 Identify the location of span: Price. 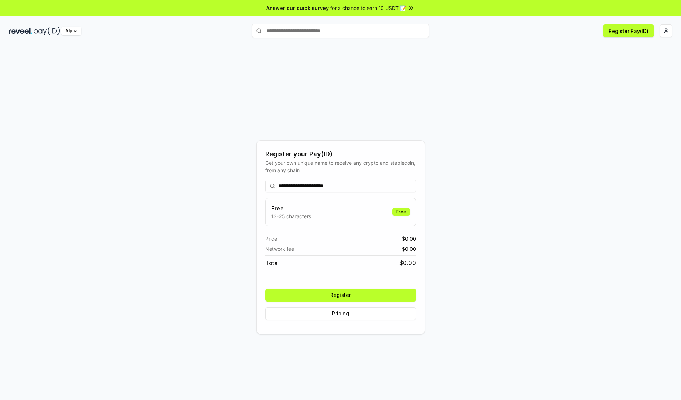
(271, 239).